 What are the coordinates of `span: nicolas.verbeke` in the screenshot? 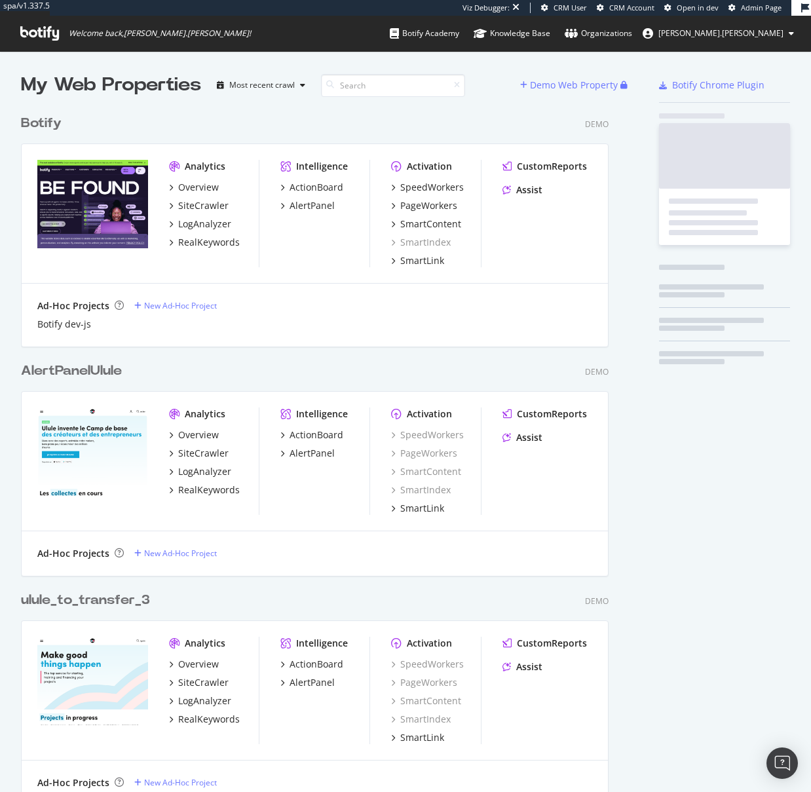 It's located at (721, 33).